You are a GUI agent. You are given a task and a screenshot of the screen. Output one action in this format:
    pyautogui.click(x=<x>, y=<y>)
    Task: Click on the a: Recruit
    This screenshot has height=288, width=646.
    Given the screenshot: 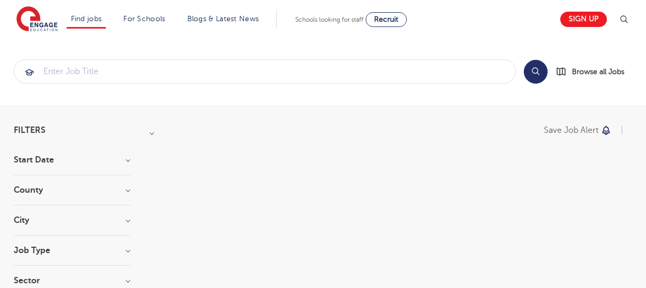 What is the action you would take?
    pyautogui.click(x=386, y=20)
    